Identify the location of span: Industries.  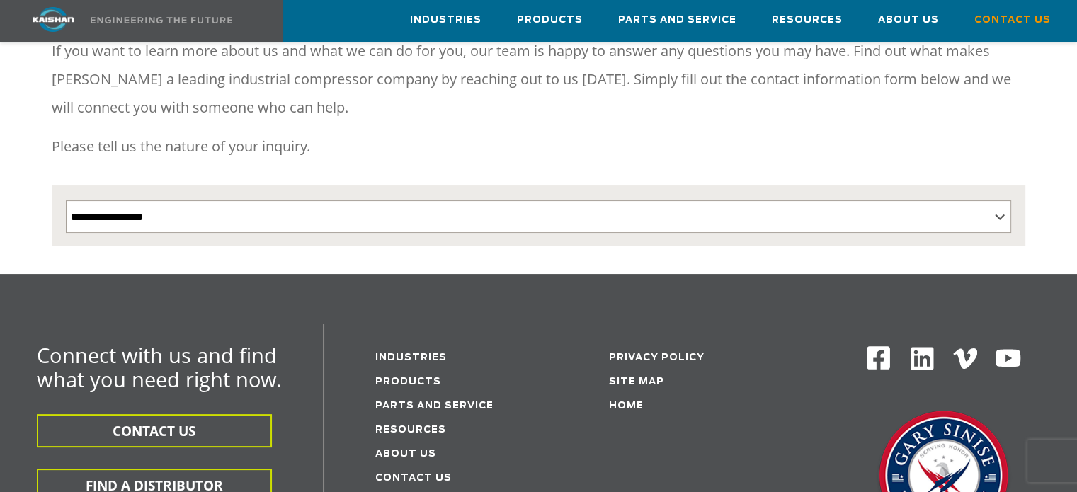
(445, 20).